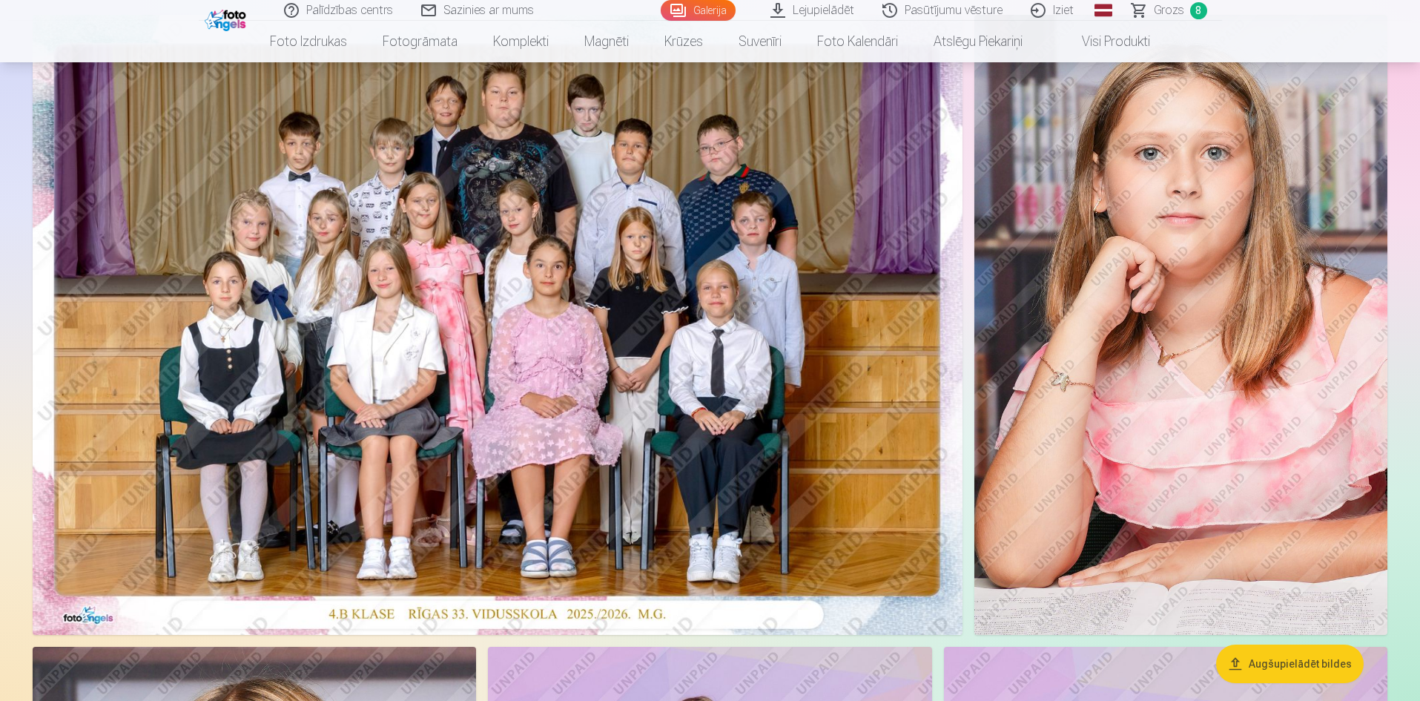 This screenshot has width=1420, height=701. Describe the element at coordinates (227, 19) in the screenshot. I see `img: /fa1` at that location.